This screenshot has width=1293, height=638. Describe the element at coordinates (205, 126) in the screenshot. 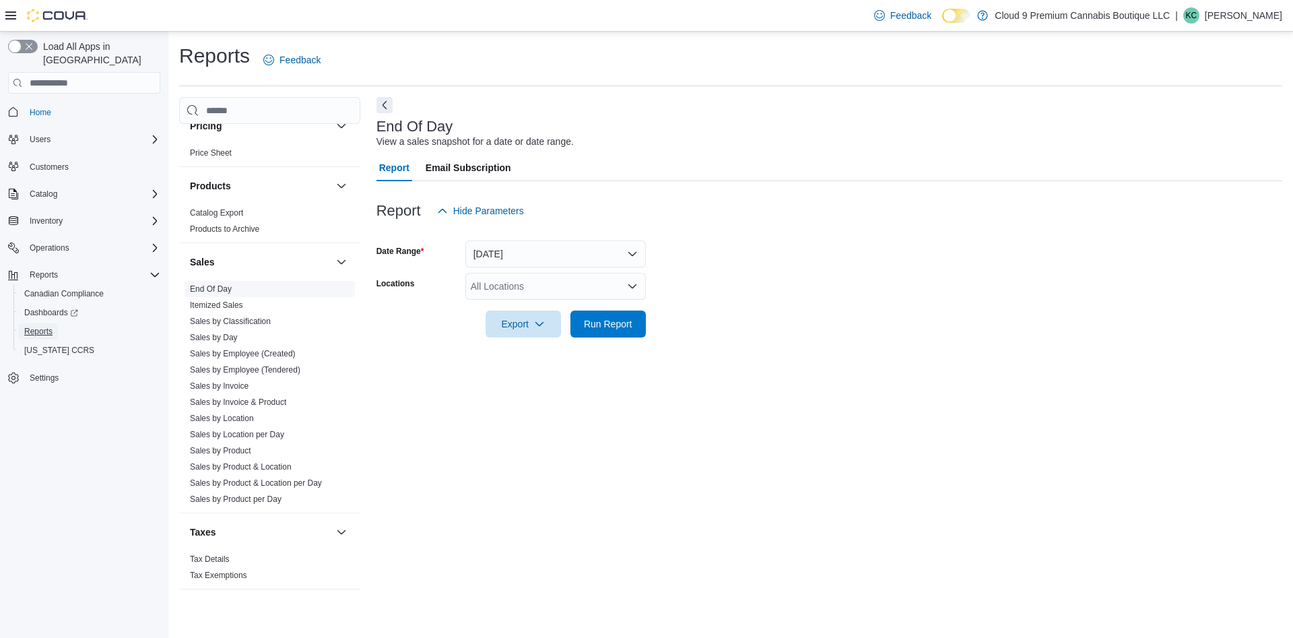

I see `h3: Pricing` at that location.